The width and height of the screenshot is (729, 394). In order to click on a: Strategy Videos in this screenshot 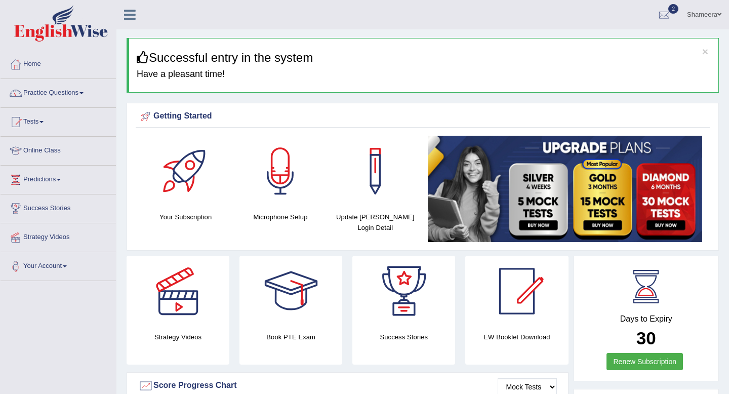, I will do `click(58, 236)`.